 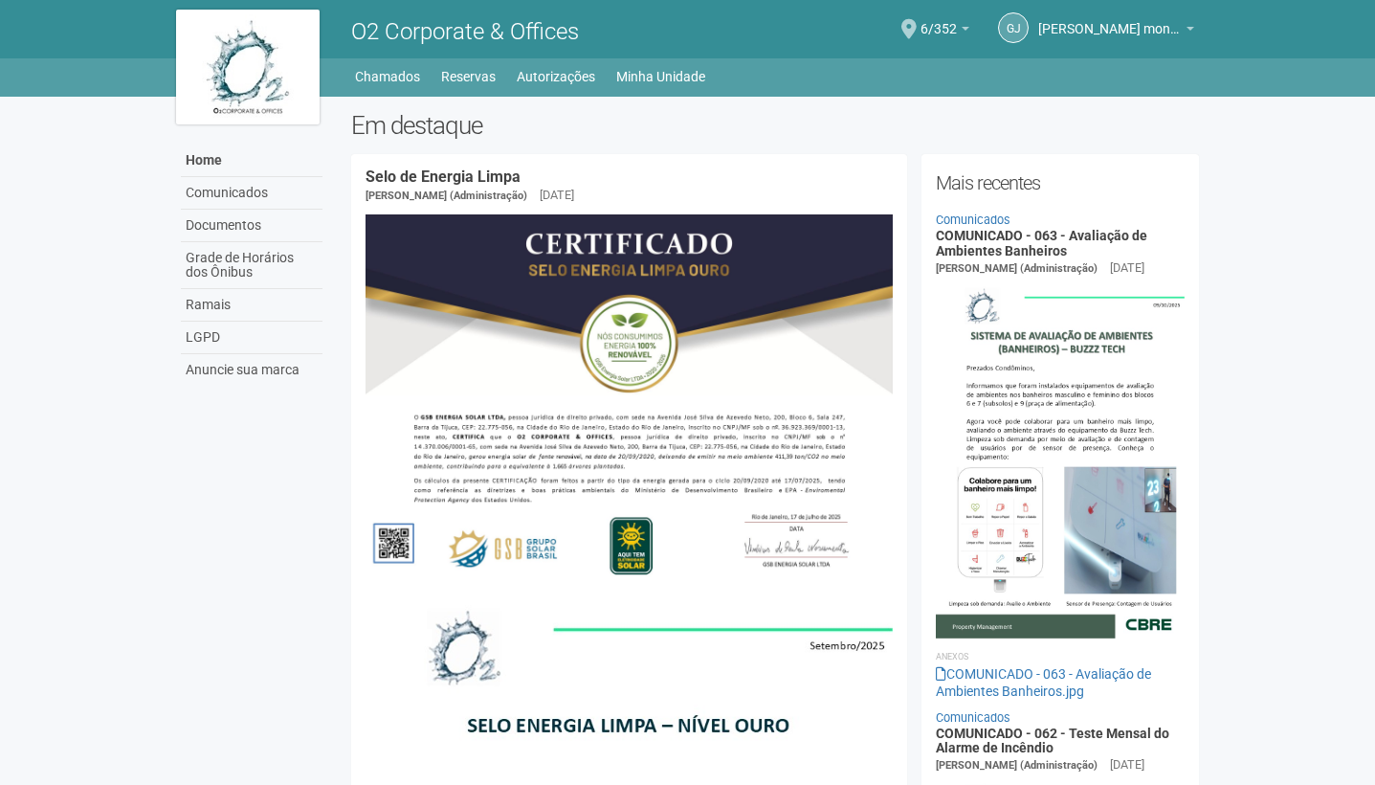 What do you see at coordinates (1060, 183) in the screenshot?
I see `h2: Mais recentes` at bounding box center [1060, 183].